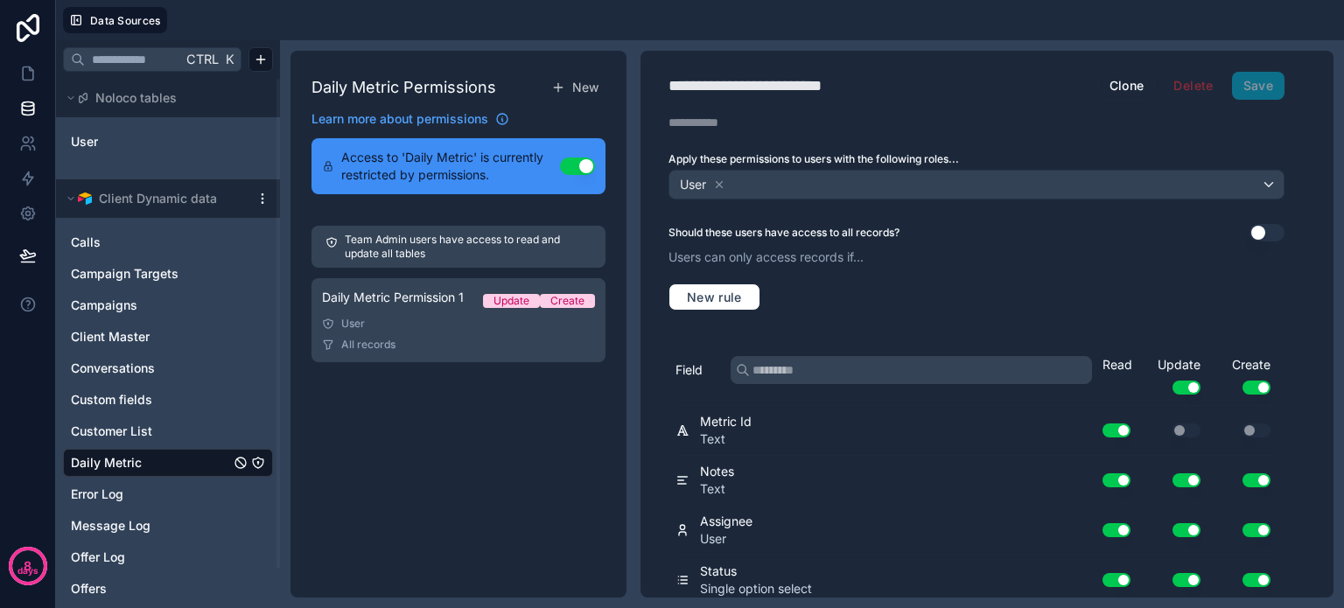 This screenshot has width=1344, height=608. What do you see at coordinates (98, 557) in the screenshot?
I see `span: Offer Log` at bounding box center [98, 557].